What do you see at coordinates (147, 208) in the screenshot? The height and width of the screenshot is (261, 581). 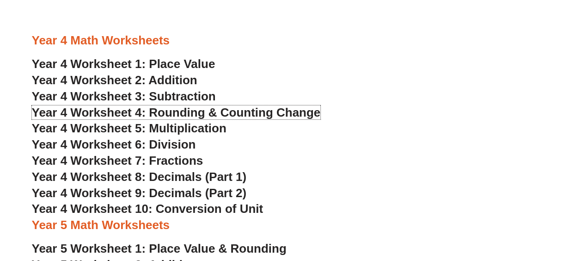 I see `span: Year 4 Worksheet 10: Conversion of Unit` at bounding box center [147, 208].